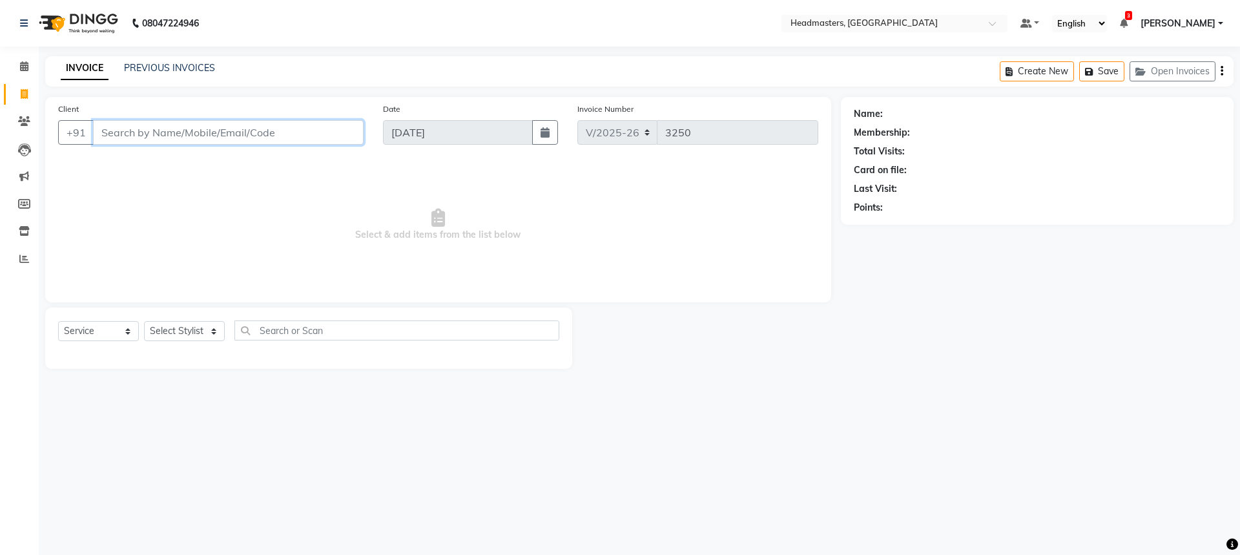 The width and height of the screenshot is (1240, 555). Describe the element at coordinates (1101, 71) in the screenshot. I see `button: Save` at that location.